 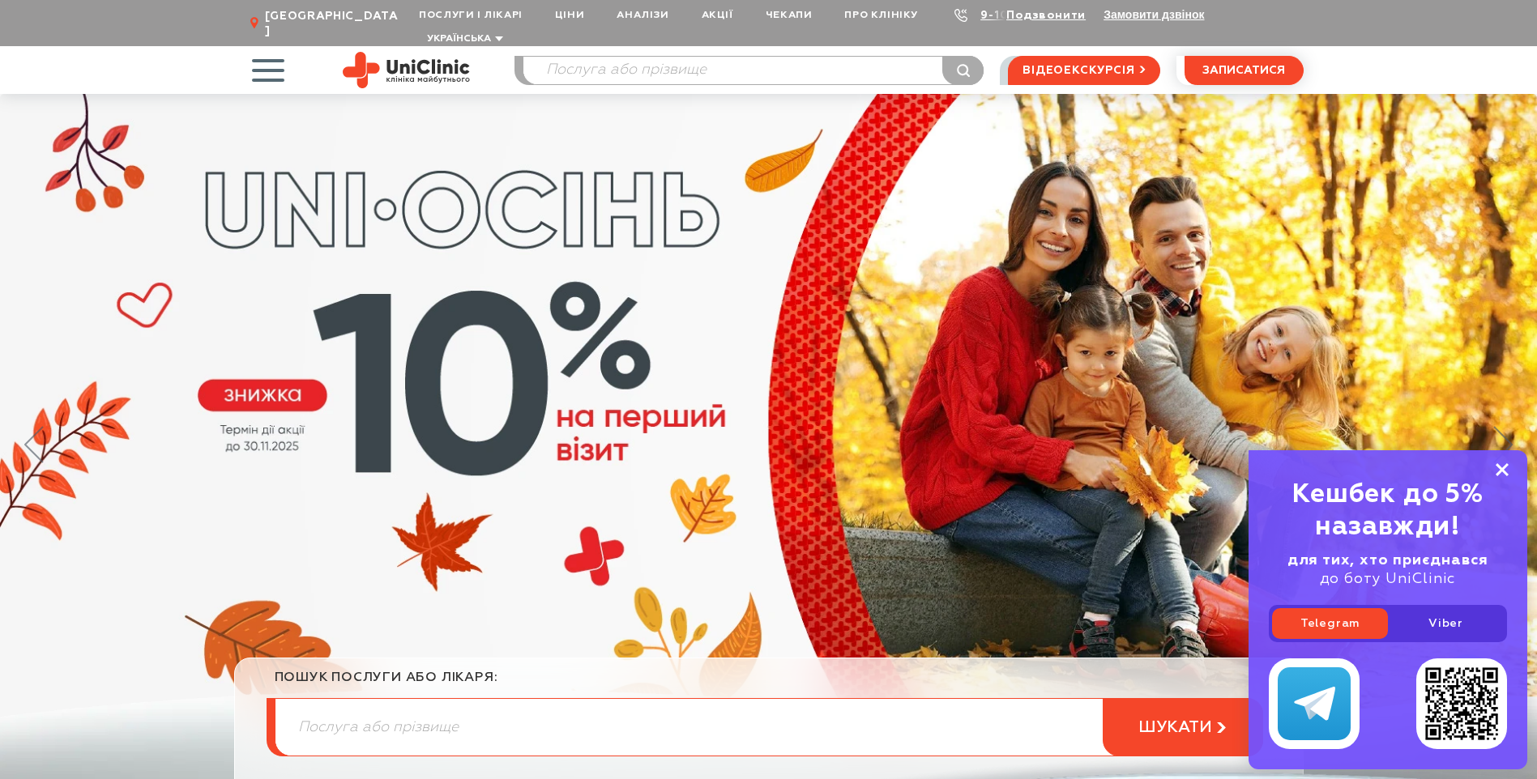 What do you see at coordinates (1387, 570) in the screenshot?
I see `div: до боту UniClinic` at bounding box center [1387, 570].